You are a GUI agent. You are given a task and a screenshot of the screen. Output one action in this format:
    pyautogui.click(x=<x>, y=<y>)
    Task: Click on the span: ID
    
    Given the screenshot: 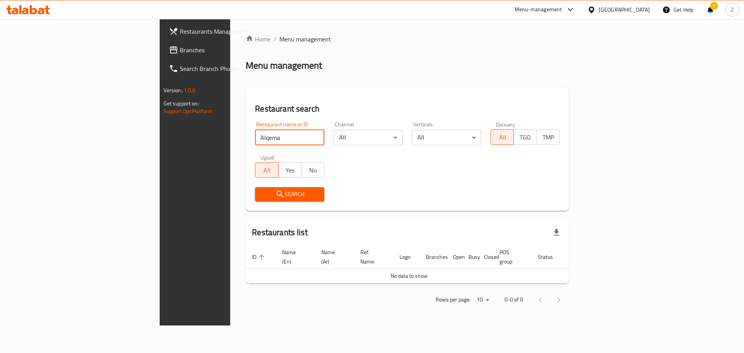 What is the action you would take?
    pyautogui.click(x=259, y=257)
    